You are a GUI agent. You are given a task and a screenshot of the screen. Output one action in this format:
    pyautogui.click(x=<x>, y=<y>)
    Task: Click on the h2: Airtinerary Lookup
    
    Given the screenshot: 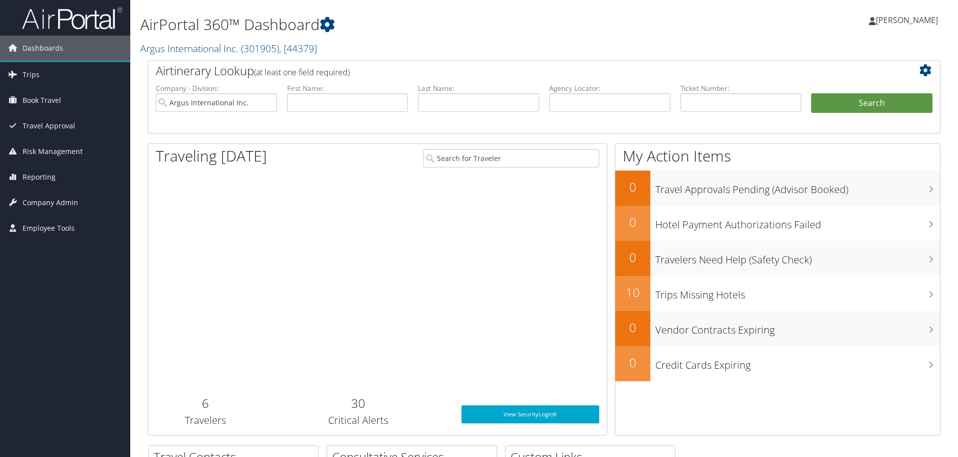 What is the action you would take?
    pyautogui.click(x=511, y=71)
    